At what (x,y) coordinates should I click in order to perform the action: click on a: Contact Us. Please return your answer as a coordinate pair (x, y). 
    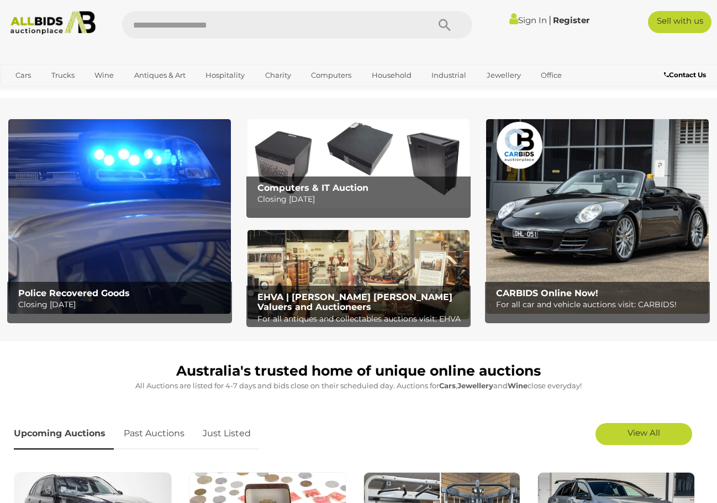
    Looking at the image, I should click on (686, 75).